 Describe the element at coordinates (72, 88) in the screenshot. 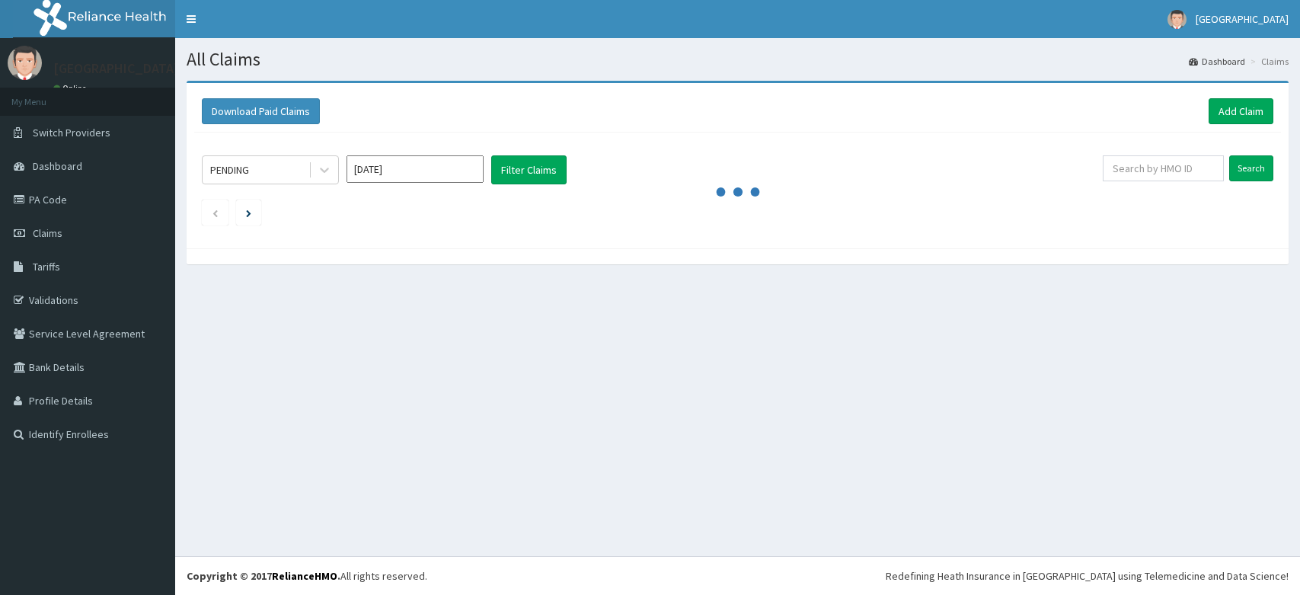

I see `a: Online` at that location.